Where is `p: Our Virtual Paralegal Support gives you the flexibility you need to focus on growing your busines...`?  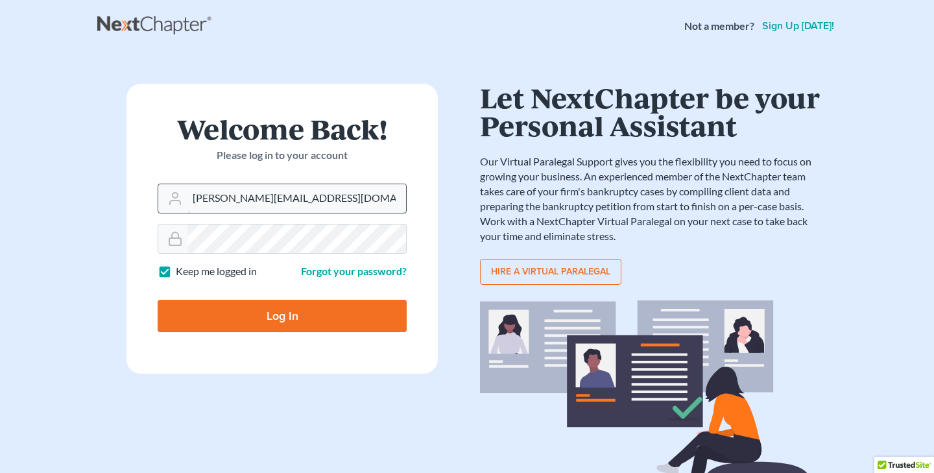 p: Our Virtual Paralegal Support gives you the flexibility you need to focus on growing your busines... is located at coordinates (652, 199).